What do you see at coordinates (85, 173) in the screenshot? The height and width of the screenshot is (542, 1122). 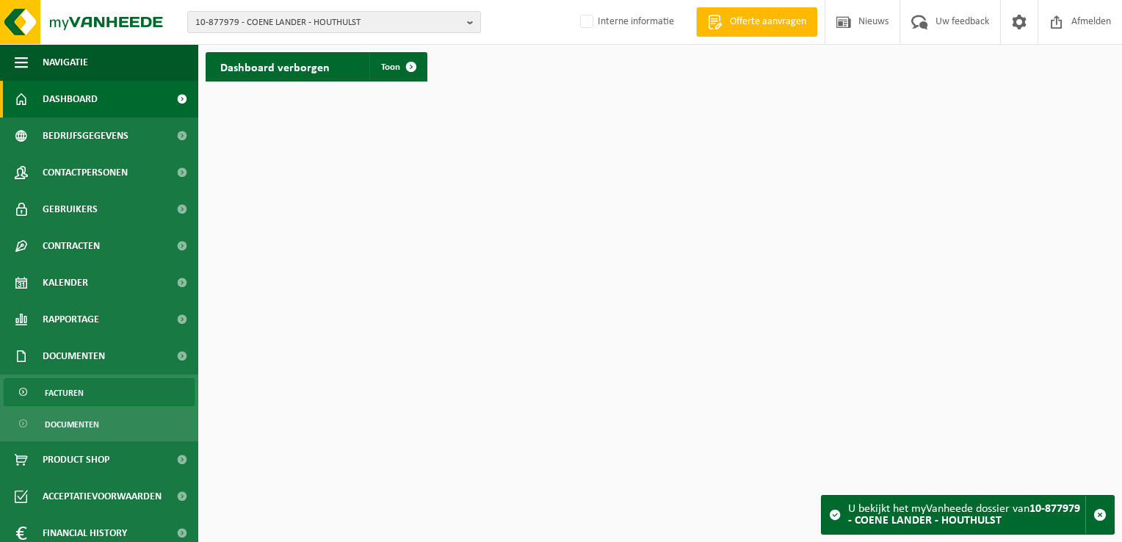 I see `span: Contactpersonen` at bounding box center [85, 173].